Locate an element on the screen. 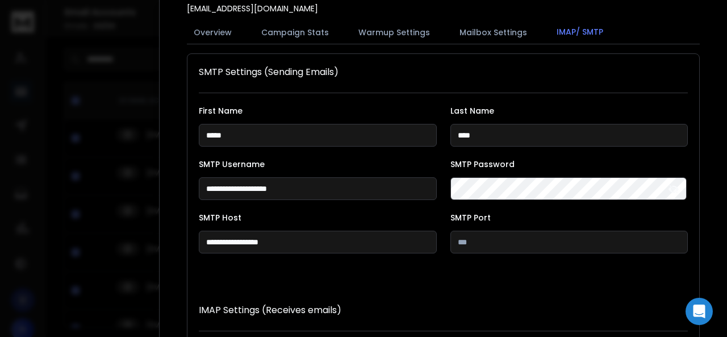 The height and width of the screenshot is (337, 727). label: Last Name is located at coordinates (569, 111).